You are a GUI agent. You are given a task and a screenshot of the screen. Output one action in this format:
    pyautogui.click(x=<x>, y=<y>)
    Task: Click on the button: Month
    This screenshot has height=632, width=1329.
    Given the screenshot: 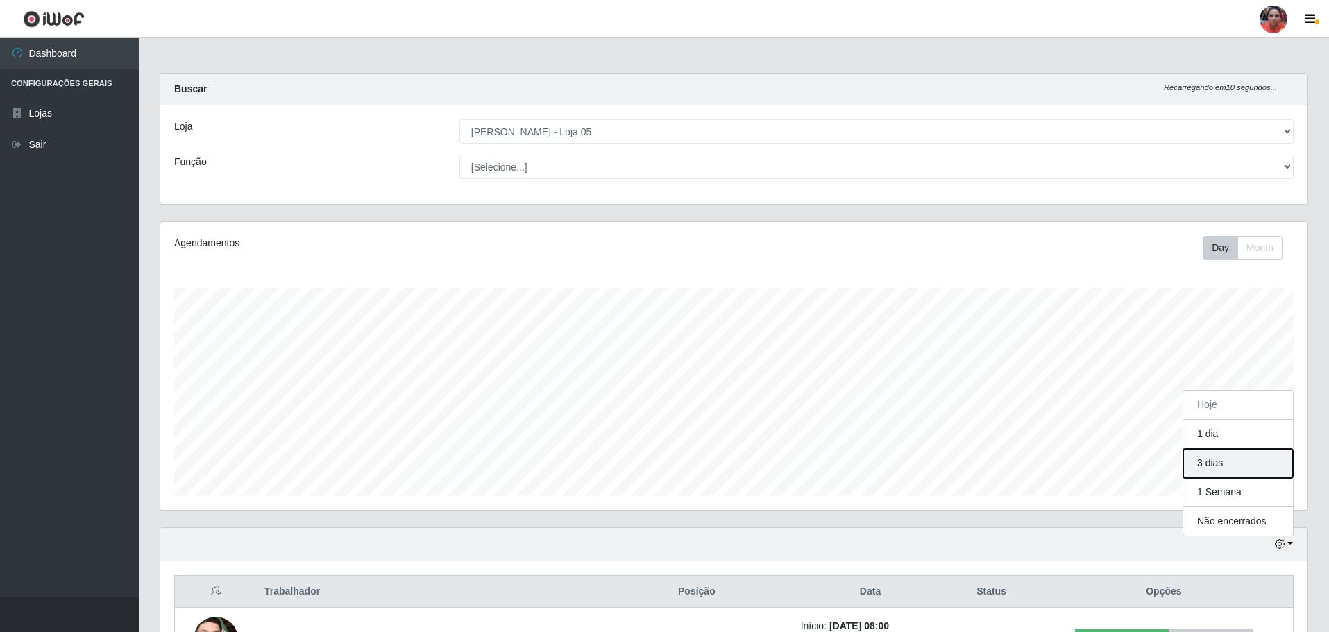 What is the action you would take?
    pyautogui.click(x=1260, y=248)
    